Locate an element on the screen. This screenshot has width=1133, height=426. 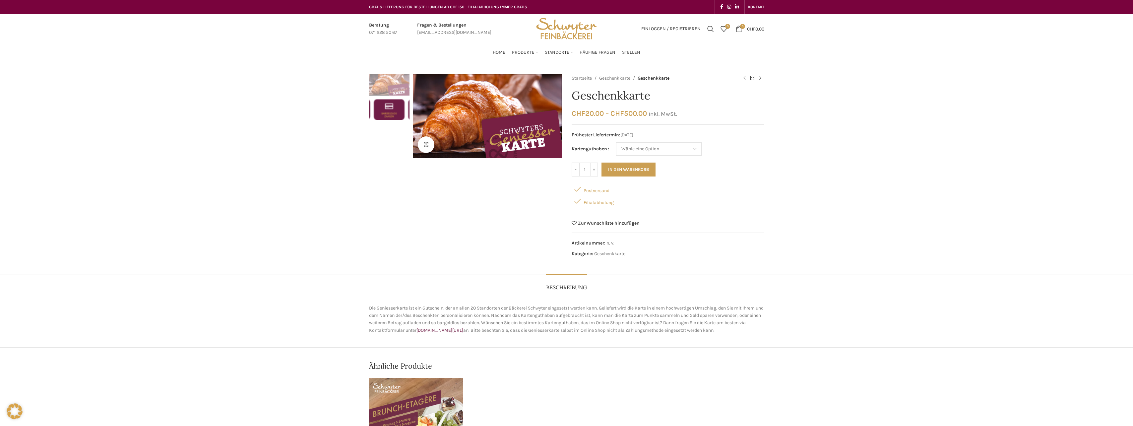
input: Produktmenge is located at coordinates (585, 169).